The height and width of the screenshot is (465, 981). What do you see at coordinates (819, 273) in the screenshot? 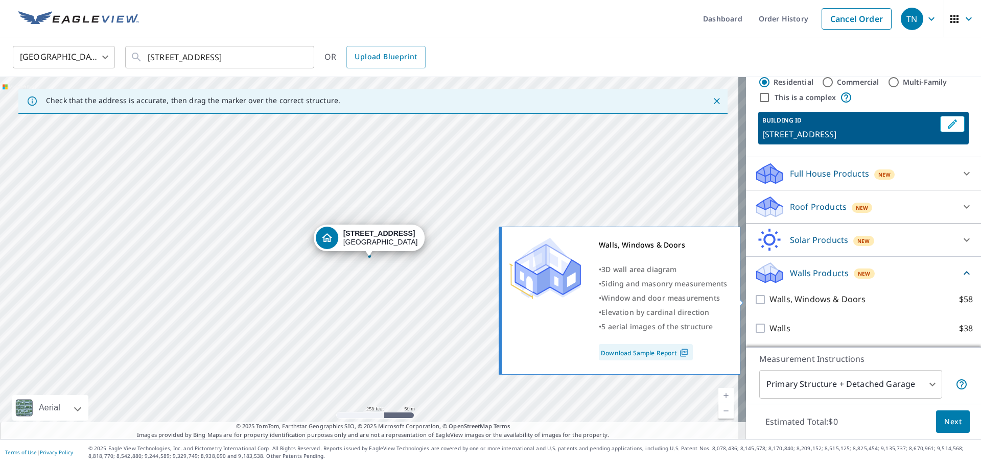
I see `p: Walls Products` at bounding box center [819, 273].